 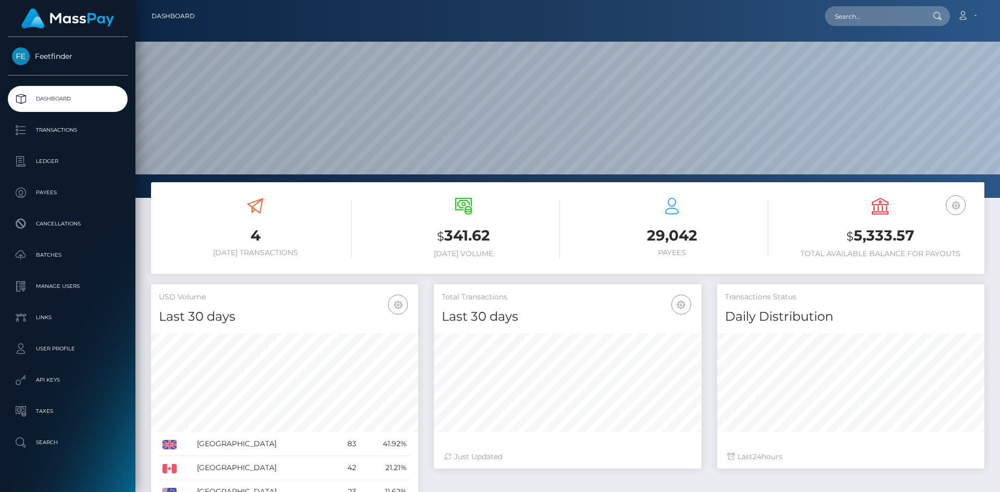 I want to click on a: User Profile, so click(x=68, y=349).